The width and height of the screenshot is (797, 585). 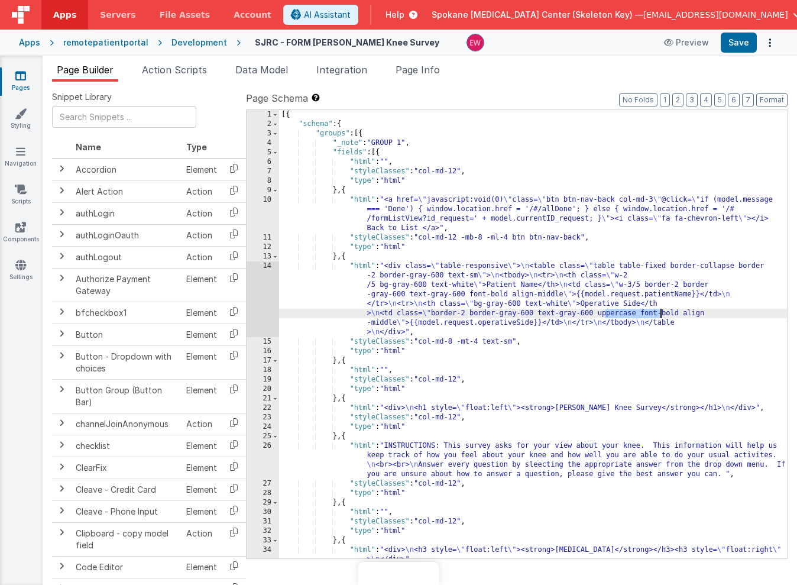 I want to click on span: Servers, so click(x=118, y=15).